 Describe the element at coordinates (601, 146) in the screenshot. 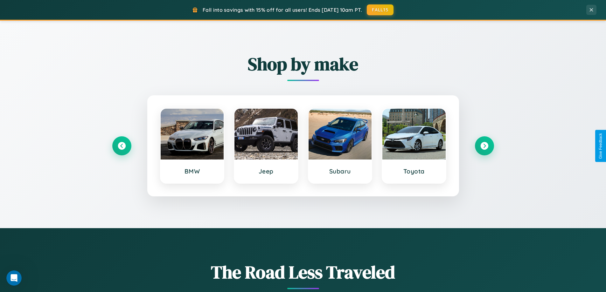

I see `div: Give Feedback` at that location.